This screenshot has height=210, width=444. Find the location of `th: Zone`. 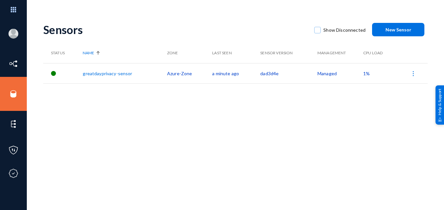

th: Zone is located at coordinates (189, 53).